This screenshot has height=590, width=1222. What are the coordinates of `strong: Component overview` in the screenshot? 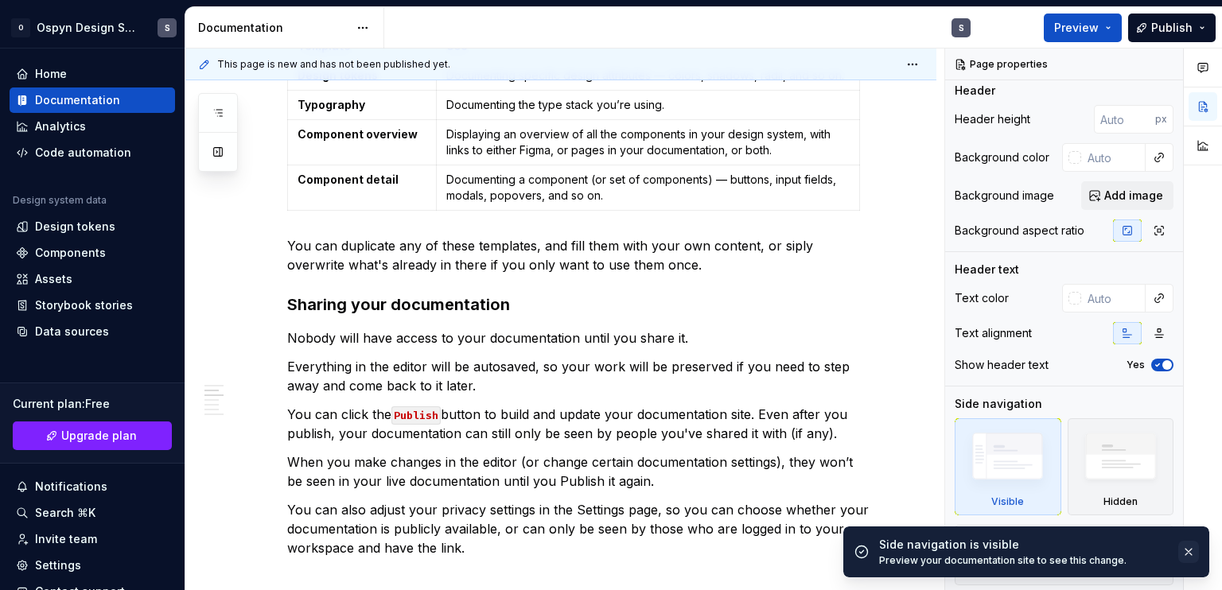 It's located at (357, 134).